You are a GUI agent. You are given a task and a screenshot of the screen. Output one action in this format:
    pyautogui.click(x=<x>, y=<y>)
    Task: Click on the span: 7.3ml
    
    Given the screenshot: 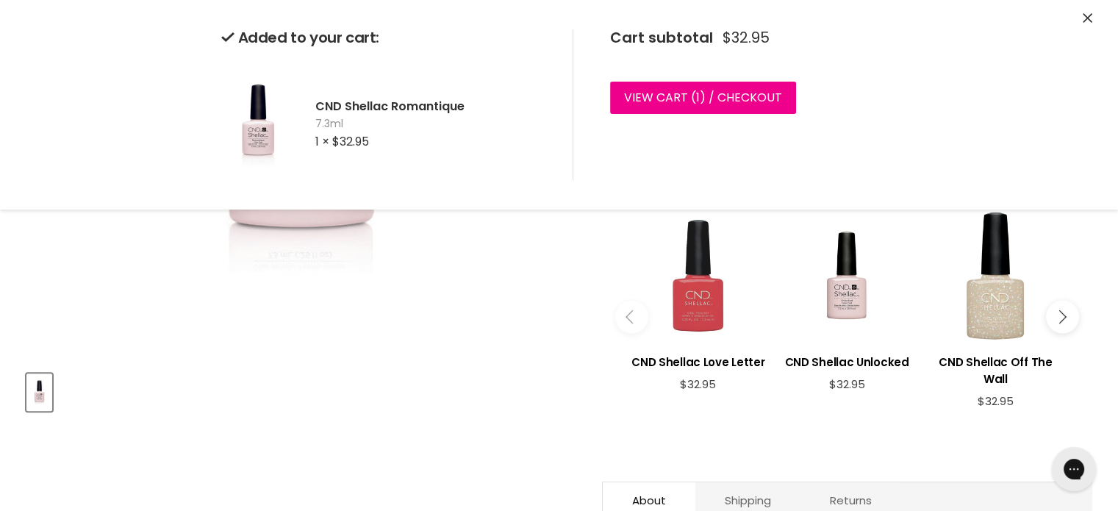 What is the action you would take?
    pyautogui.click(x=432, y=124)
    